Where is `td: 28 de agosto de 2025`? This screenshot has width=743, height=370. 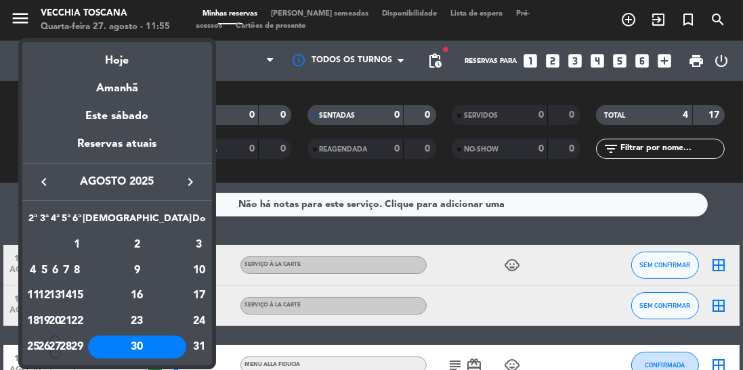 td: 28 de agosto de 2025 is located at coordinates (66, 347).